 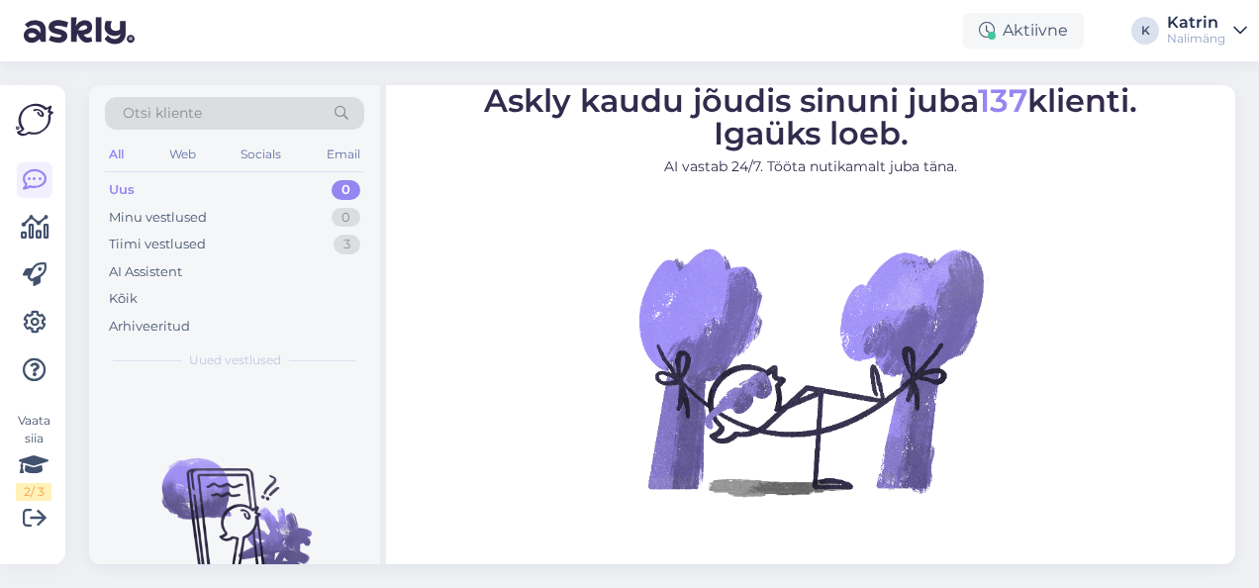 What do you see at coordinates (1196, 39) in the screenshot?
I see `div: Nalimäng` at bounding box center [1196, 39].